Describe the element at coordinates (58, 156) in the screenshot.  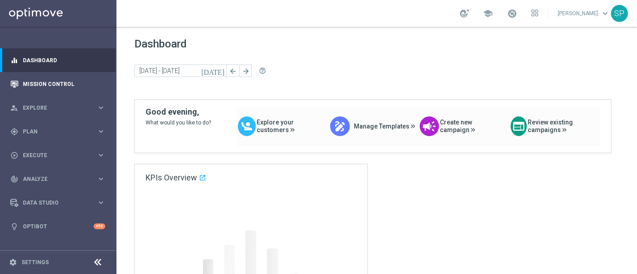
I see `div: play_circle_outline Execute keyboard_arrow_right` at that location.